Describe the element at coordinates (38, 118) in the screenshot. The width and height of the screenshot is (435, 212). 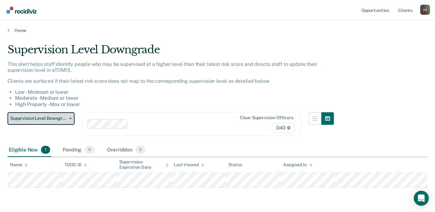
I see `span: Supervision Level Downgrade` at that location.